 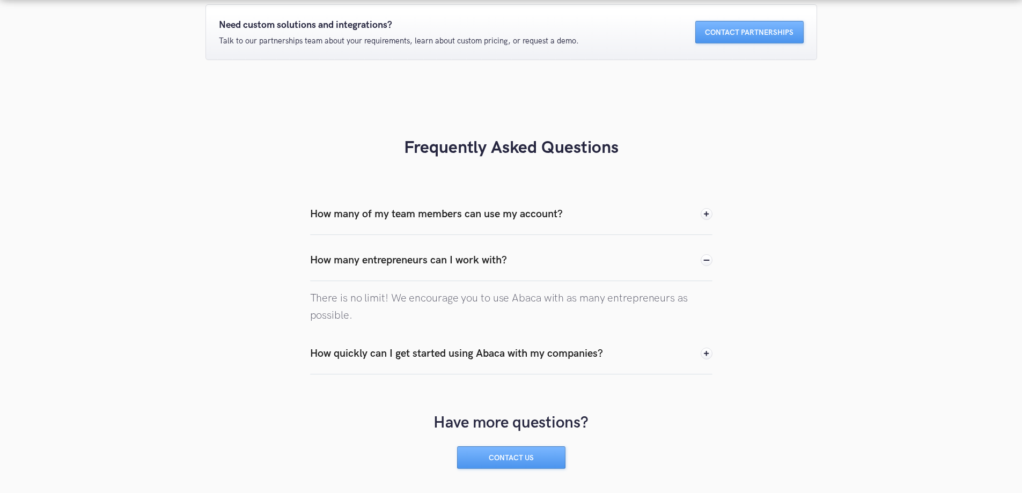 I want to click on h4: Have more questions?, so click(x=511, y=423).